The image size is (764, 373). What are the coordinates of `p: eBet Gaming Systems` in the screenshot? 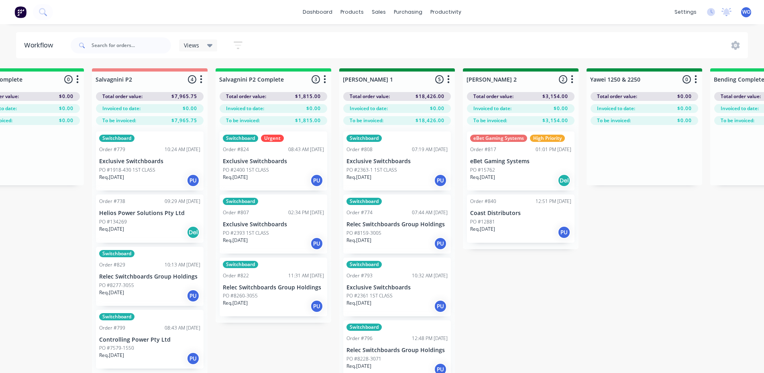 It's located at (521, 161).